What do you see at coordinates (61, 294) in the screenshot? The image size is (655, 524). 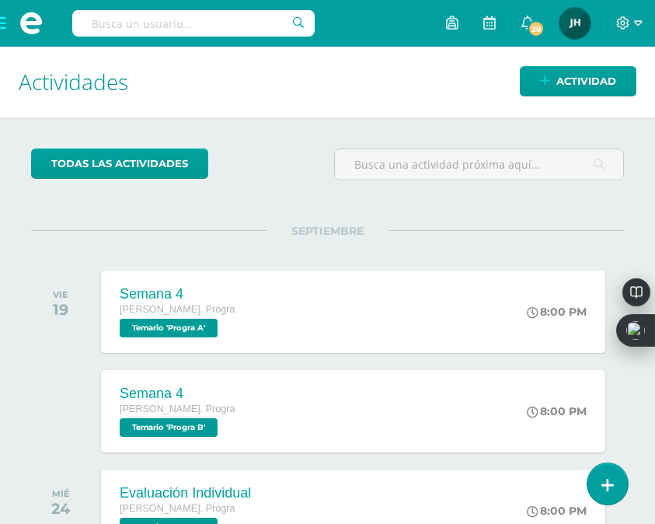 I see `div: VIE` at bounding box center [61, 294].